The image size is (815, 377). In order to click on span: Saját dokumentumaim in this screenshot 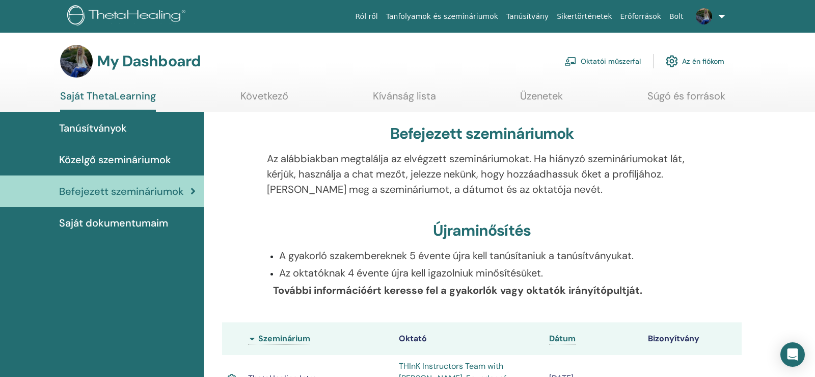, I will do `click(114, 223)`.